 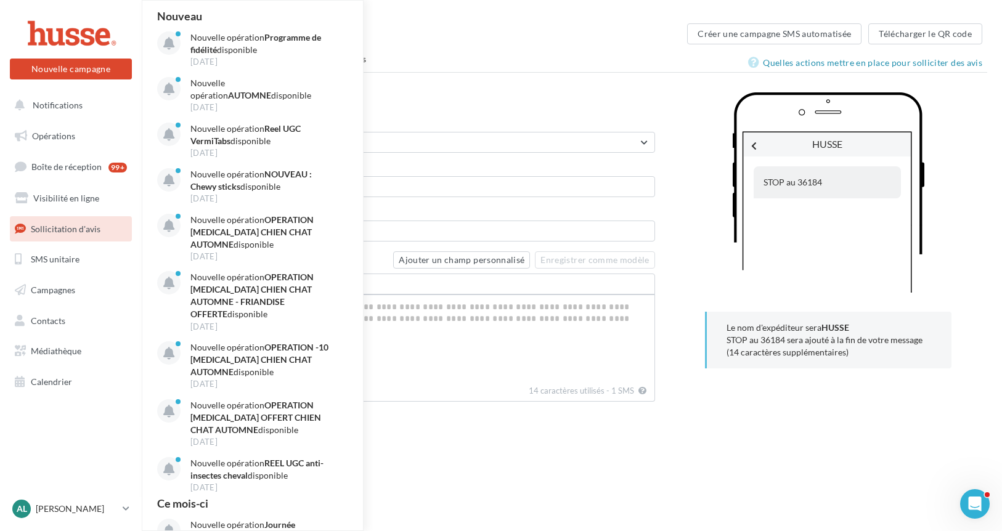 What do you see at coordinates (462, 260) in the screenshot?
I see `button: Ajouter un champ personnalisé` at bounding box center [462, 260].